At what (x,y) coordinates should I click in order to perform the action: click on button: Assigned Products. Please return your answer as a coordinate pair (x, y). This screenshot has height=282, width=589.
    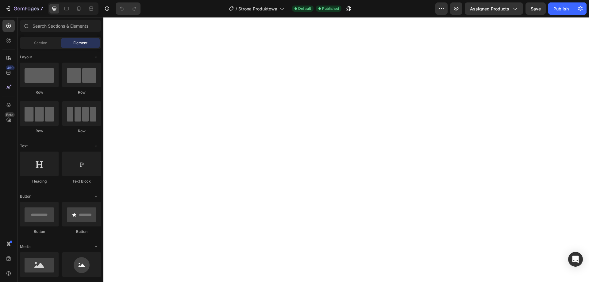
    Looking at the image, I should click on (494, 9).